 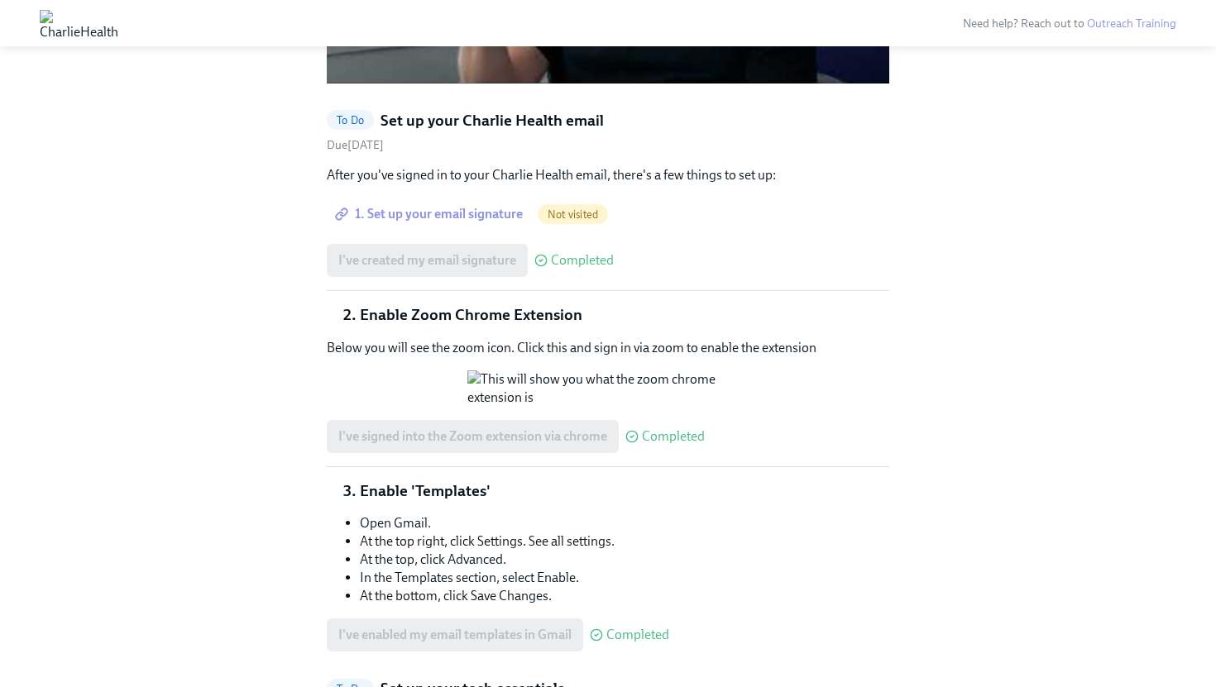 I want to click on span: Not visited, so click(x=572, y=214).